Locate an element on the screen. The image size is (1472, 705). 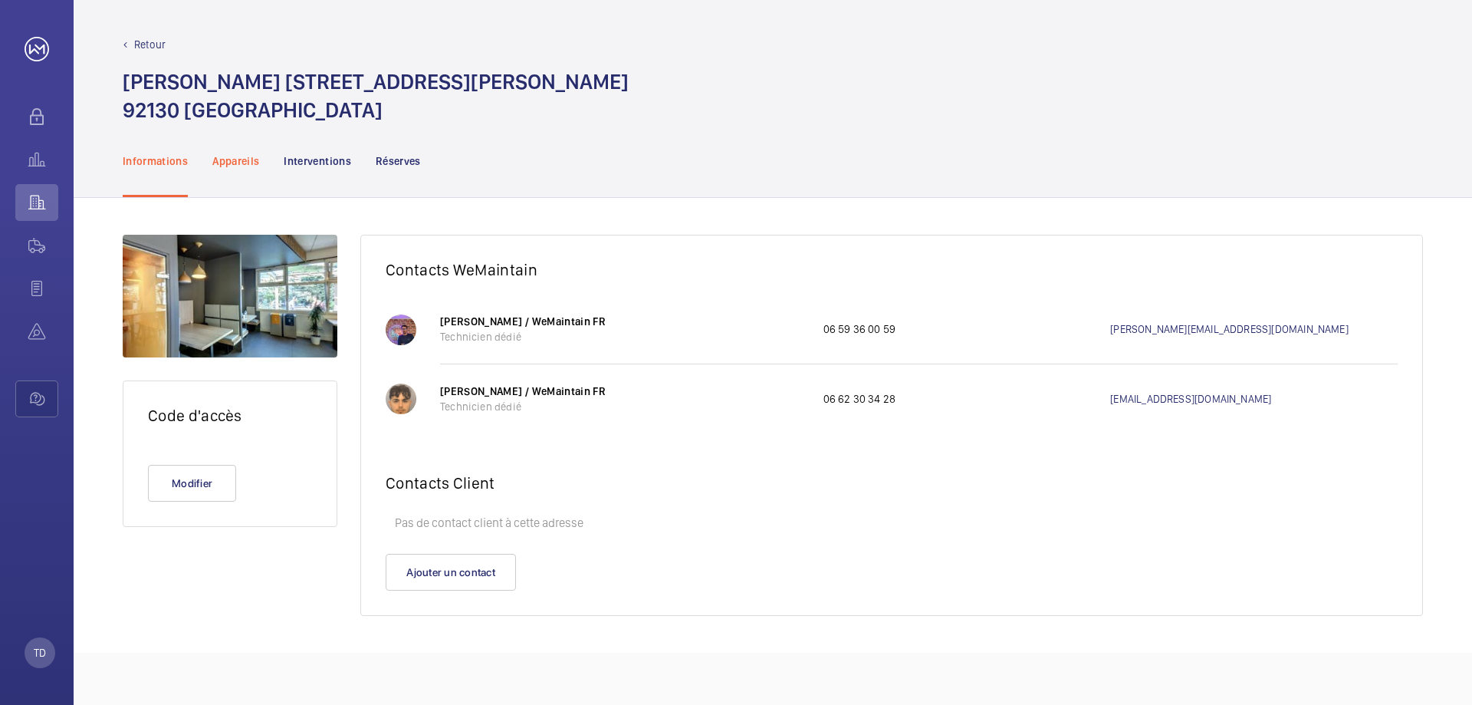
h2: Contacts WeMaintain is located at coordinates (892, 269).